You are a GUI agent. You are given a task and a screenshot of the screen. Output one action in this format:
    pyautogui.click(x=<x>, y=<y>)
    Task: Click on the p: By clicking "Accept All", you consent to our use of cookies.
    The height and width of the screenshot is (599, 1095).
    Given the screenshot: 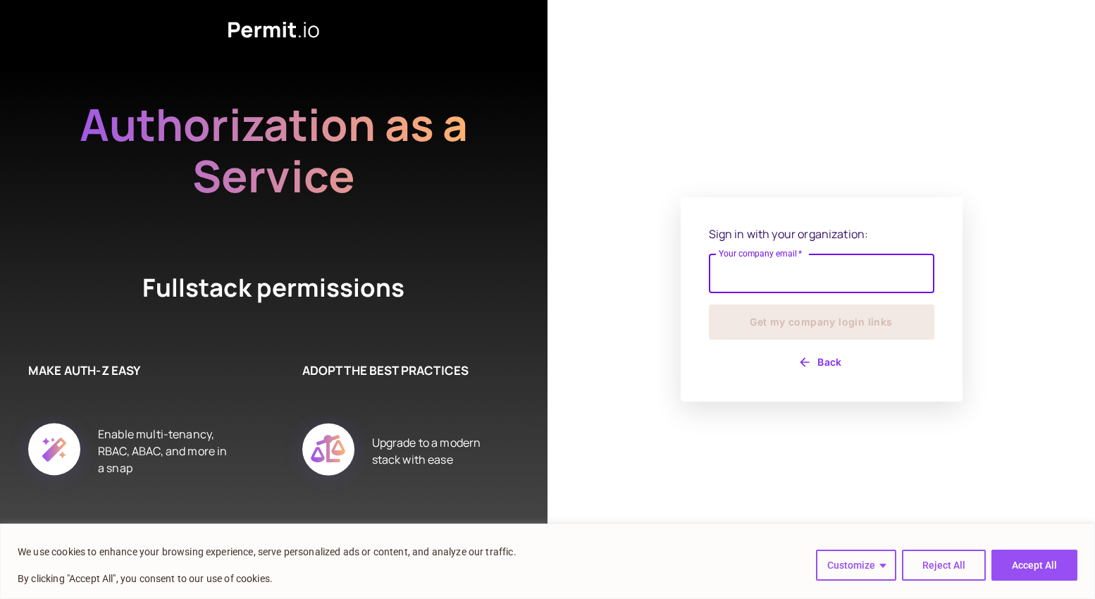 What is the action you would take?
    pyautogui.click(x=267, y=579)
    